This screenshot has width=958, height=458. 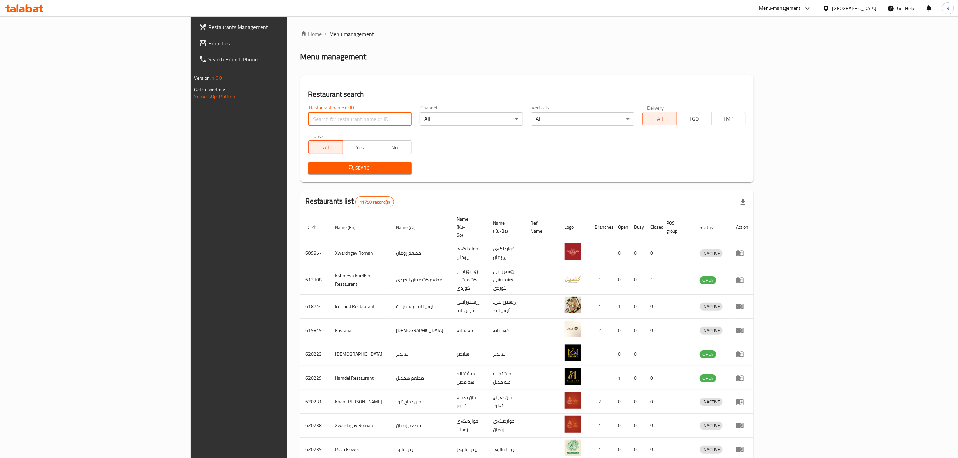 What do you see at coordinates (780, 8) in the screenshot?
I see `div: Menu-management` at bounding box center [780, 8].